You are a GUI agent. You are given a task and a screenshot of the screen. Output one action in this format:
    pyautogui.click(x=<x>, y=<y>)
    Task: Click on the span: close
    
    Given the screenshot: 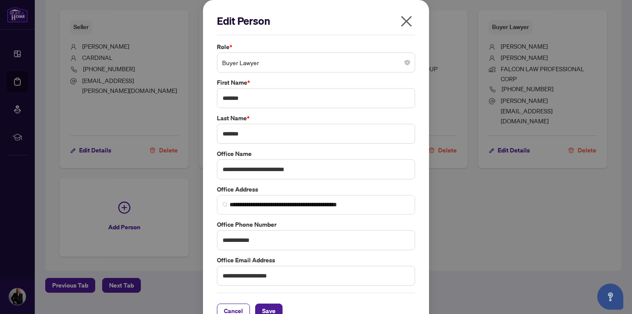 What is the action you would take?
    pyautogui.click(x=406, y=21)
    